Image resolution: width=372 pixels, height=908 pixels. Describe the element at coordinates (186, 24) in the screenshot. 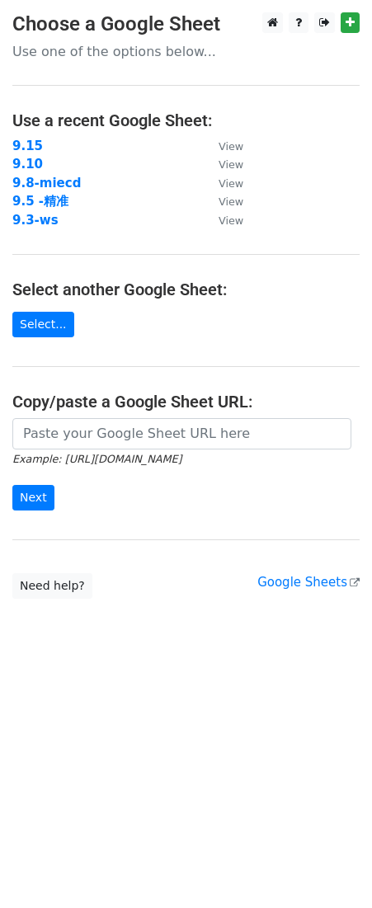

I see `h3: Choose a Google Sheet` at that location.